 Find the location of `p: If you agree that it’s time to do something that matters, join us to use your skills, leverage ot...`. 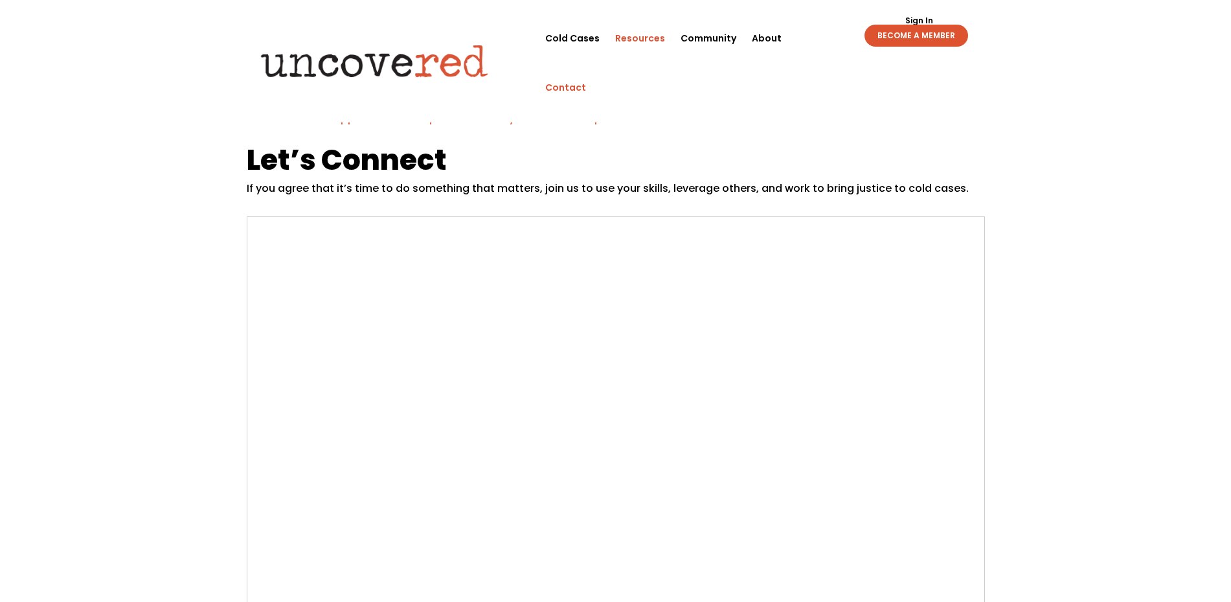

p: If you agree that it’s time to do something that matters, join us to use your skills, leverage ot... is located at coordinates (616, 188).